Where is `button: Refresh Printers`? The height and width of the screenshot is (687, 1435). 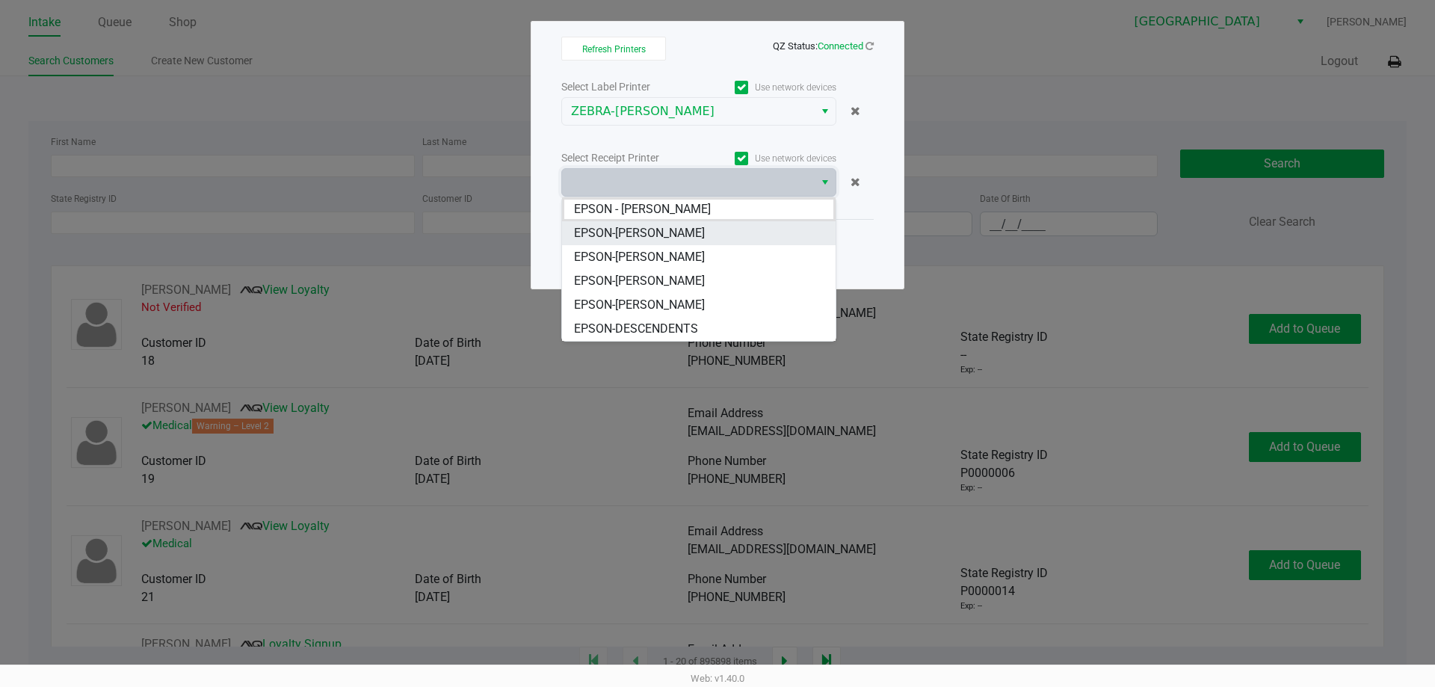
button: Refresh Printers is located at coordinates (614, 49).